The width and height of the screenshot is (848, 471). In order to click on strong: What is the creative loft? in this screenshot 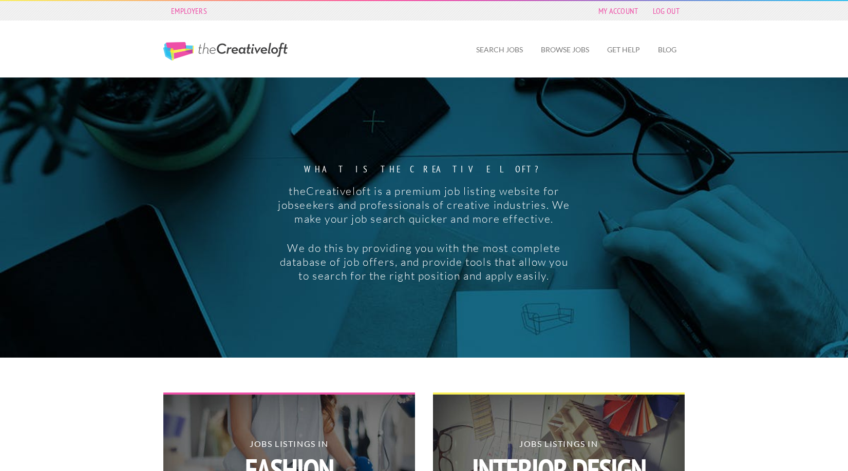, I will do `click(424, 169)`.